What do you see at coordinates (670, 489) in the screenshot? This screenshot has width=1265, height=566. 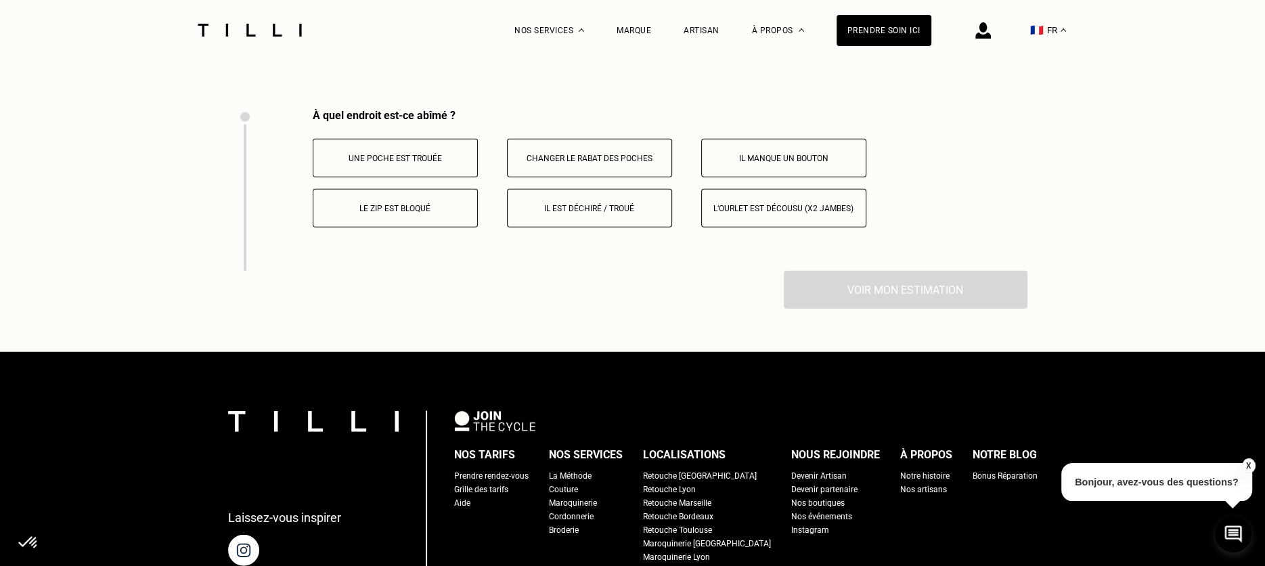 I see `a: Retouche Lyon` at bounding box center [670, 489].